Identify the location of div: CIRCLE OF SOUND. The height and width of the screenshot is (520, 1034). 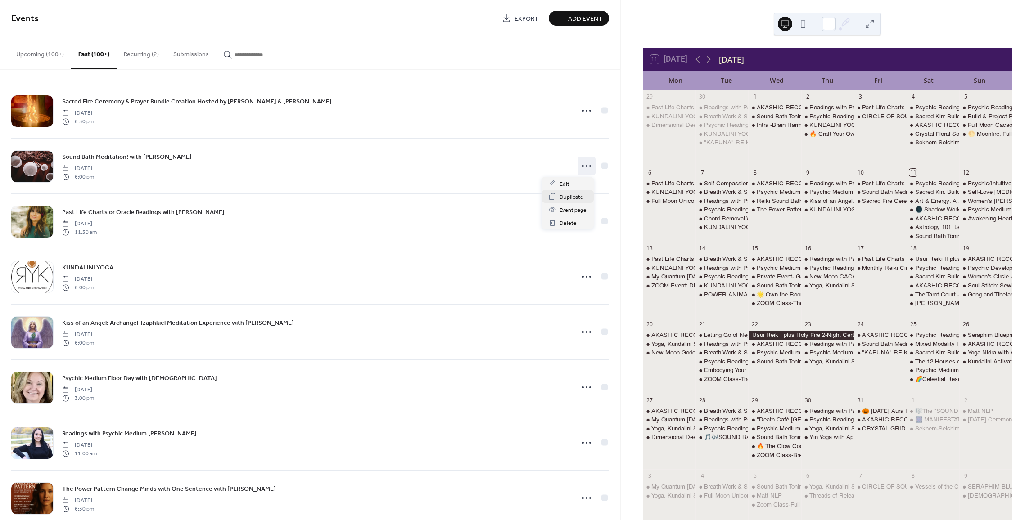
(890, 117).